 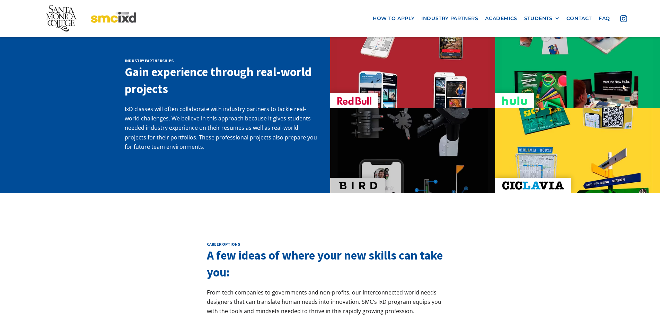 I want to click on a: contact, so click(x=579, y=18).